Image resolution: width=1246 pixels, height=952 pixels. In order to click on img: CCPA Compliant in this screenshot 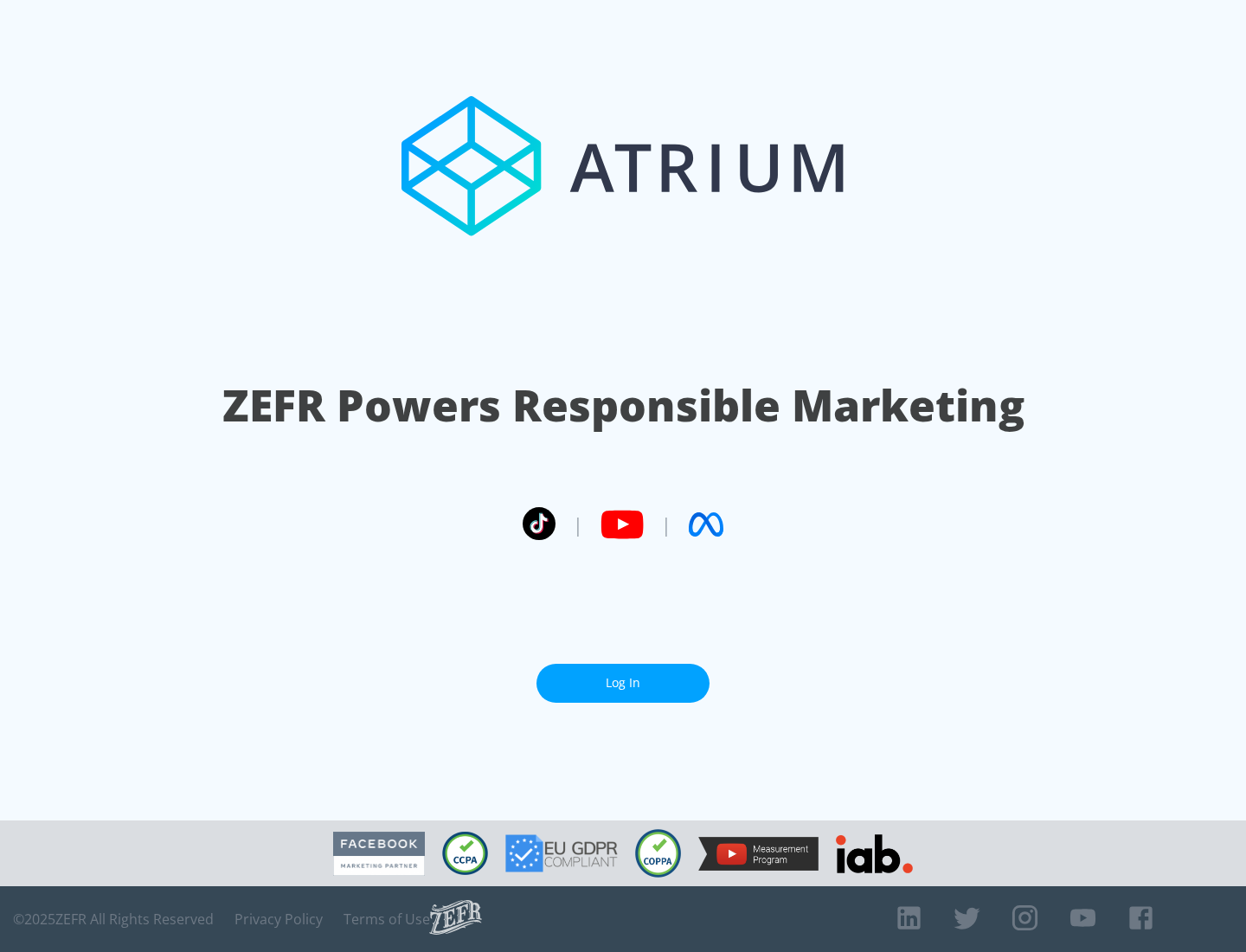, I will do `click(464, 853)`.